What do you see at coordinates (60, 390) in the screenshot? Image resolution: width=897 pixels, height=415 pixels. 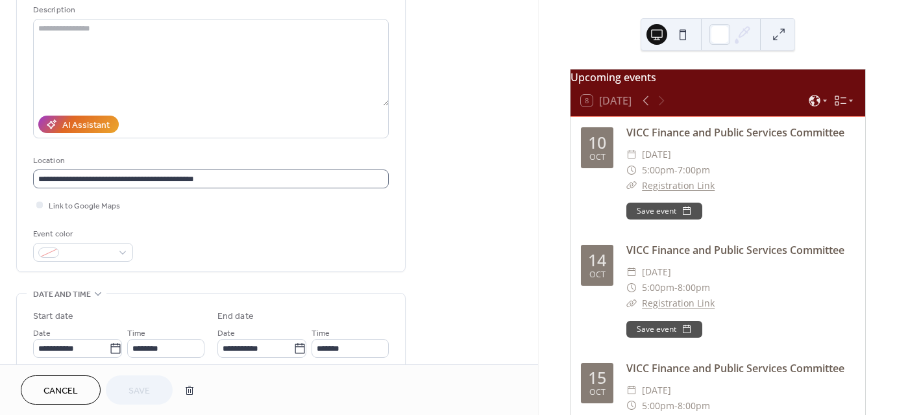 I see `button: Cancel` at bounding box center [60, 390].